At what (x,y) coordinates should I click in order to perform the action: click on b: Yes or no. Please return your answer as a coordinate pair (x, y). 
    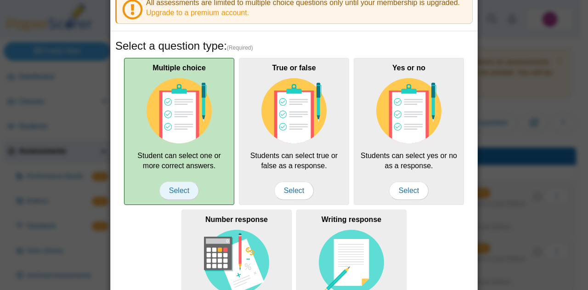
    Looking at the image, I should click on (409, 68).